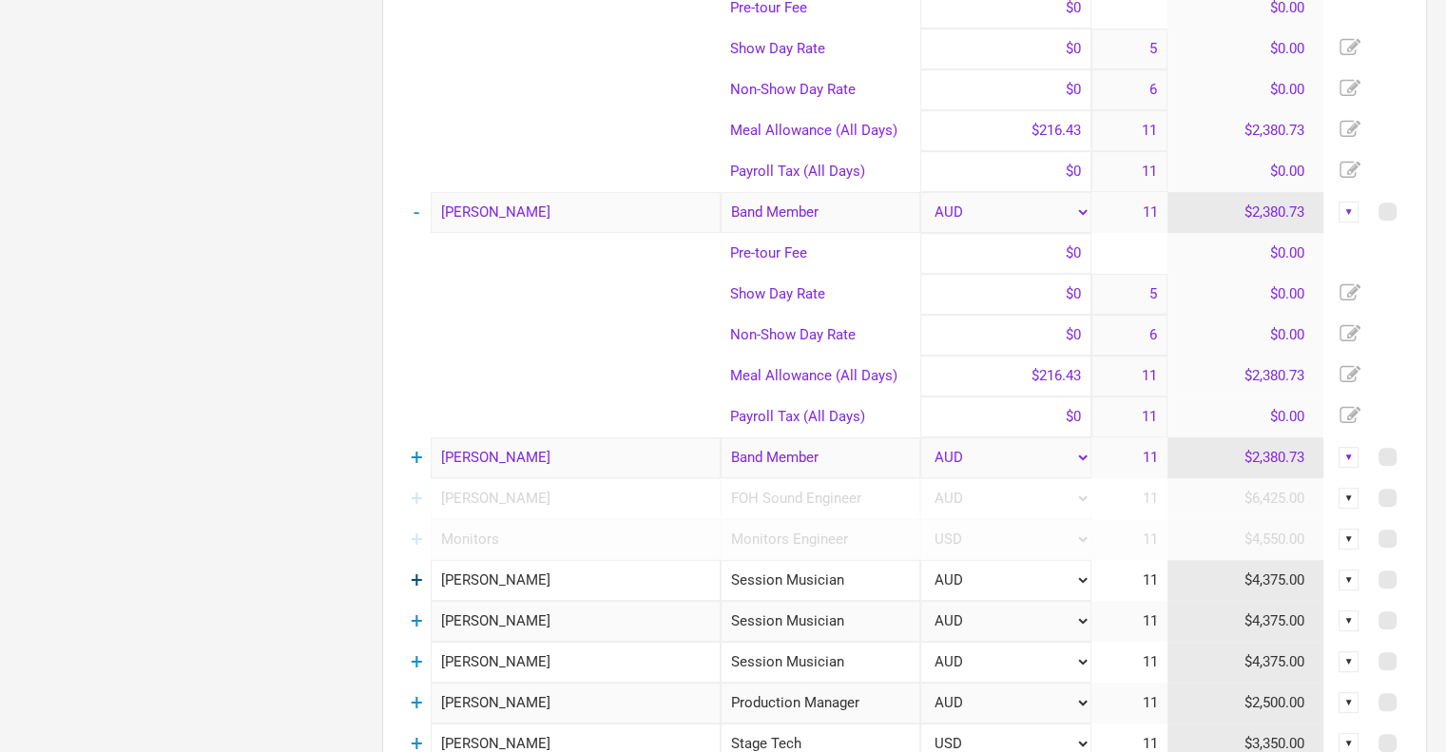 The image size is (1446, 752). Describe the element at coordinates (575, 580) in the screenshot. I see `input: eg: Miles` at that location.